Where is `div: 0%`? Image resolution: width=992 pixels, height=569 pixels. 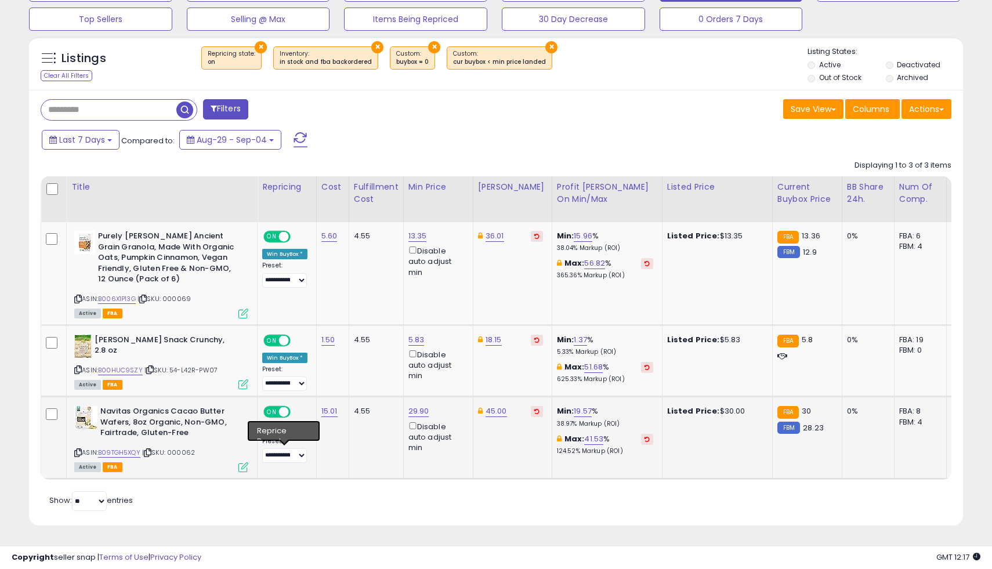 div: 0% is located at coordinates (866, 340).